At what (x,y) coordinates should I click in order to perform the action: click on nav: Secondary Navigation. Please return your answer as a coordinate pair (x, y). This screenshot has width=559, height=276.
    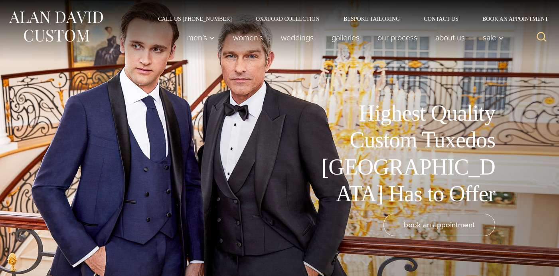
    Looking at the image, I should click on (349, 19).